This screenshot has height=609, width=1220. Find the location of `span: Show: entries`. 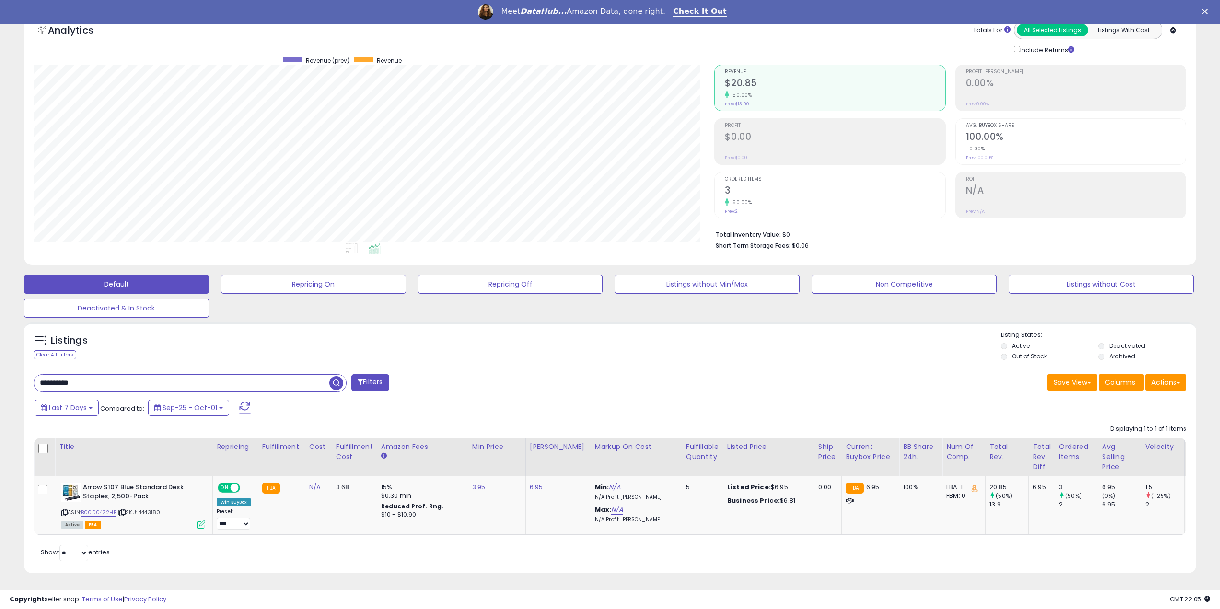

span: Show: entries is located at coordinates (75, 552).